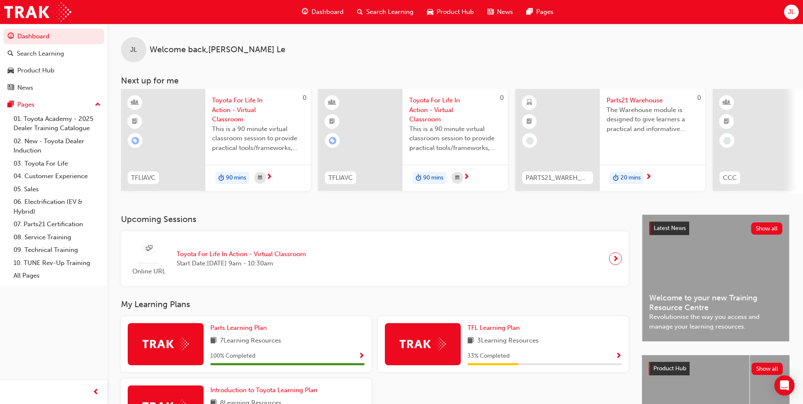  I want to click on a: Parts Learning Plan, so click(240, 328).